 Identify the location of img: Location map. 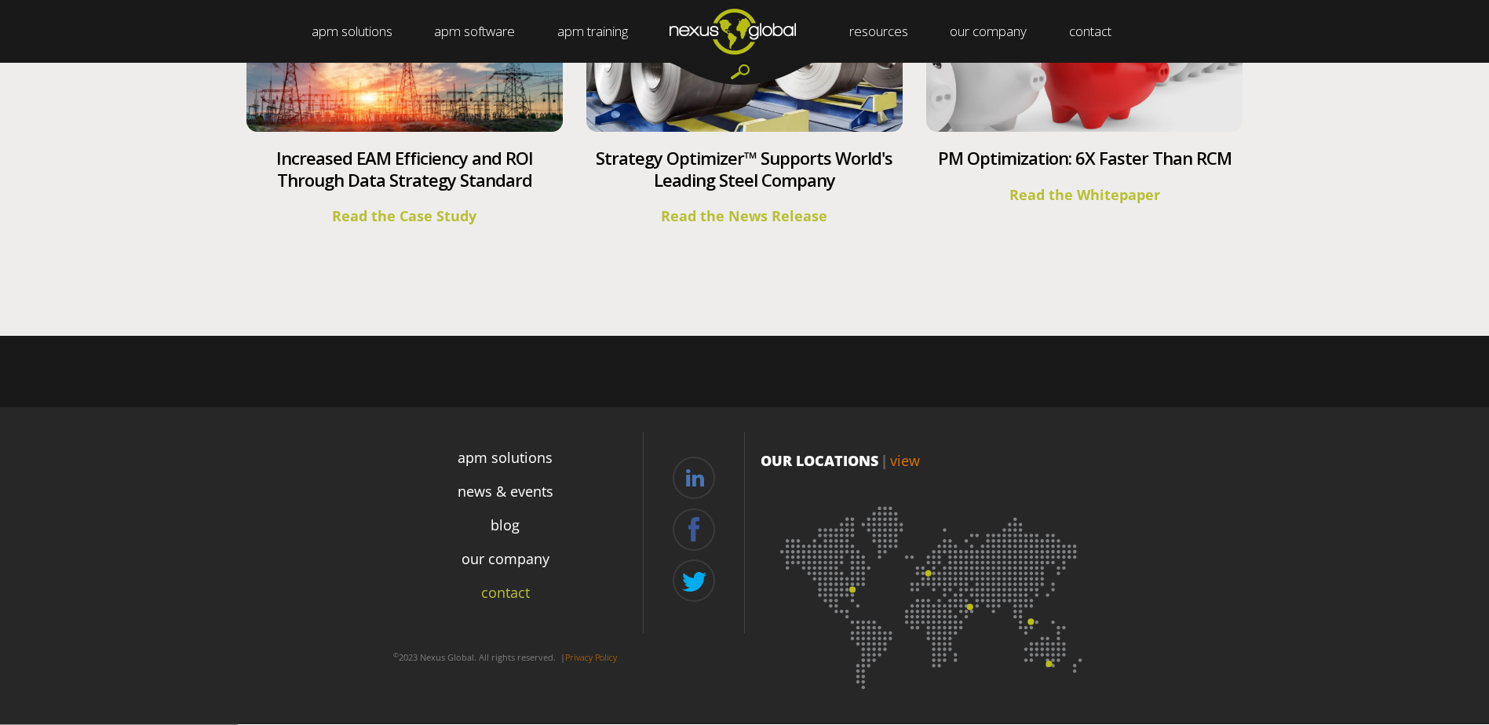
(933, 593).